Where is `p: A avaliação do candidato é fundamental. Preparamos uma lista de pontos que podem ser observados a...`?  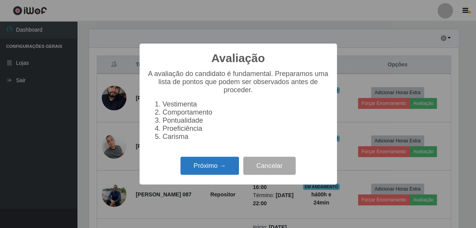 p: A avaliação do candidato é fundamental. Preparamos uma lista de pontos que podem ser observados a... is located at coordinates (238, 82).